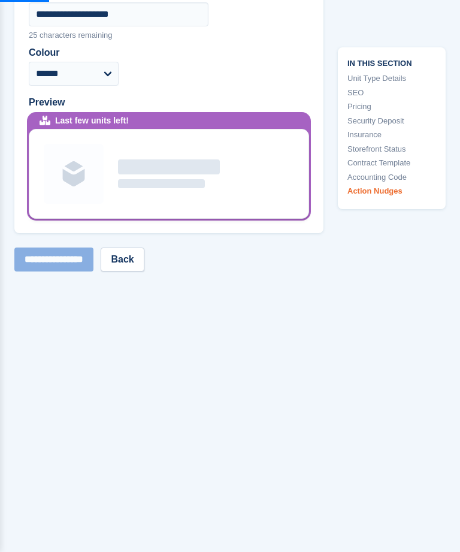  I want to click on a: SEO, so click(392, 92).